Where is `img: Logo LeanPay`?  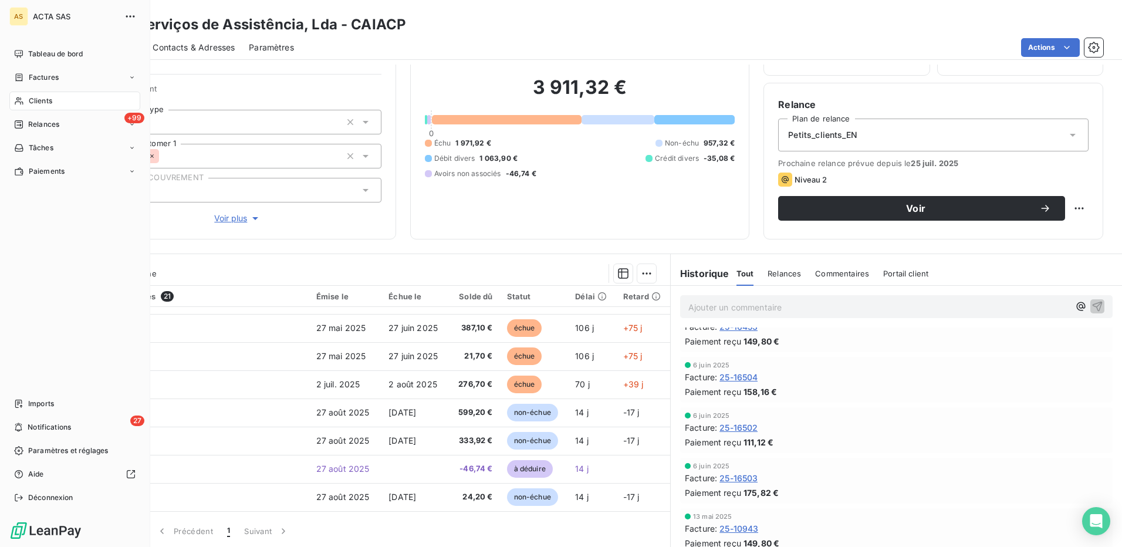
img: Logo LeanPay is located at coordinates (46, 531).